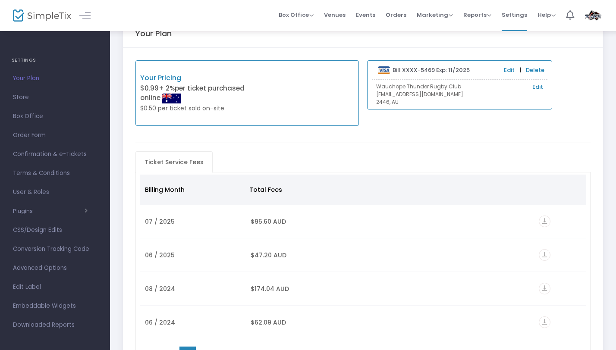  What do you see at coordinates (160, 222) in the screenshot?
I see `span: 07 / 2025` at bounding box center [160, 222].